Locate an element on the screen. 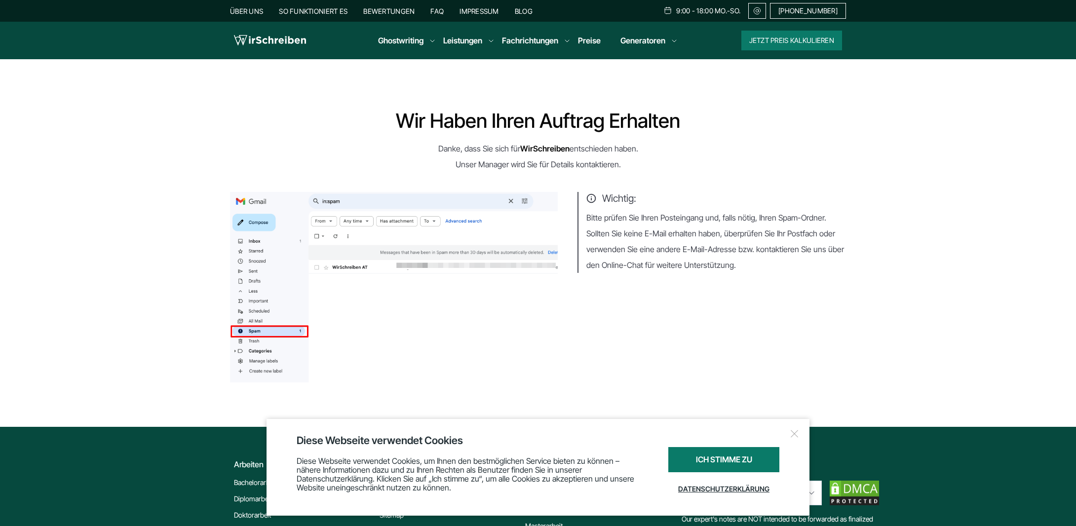 The image size is (1076, 526). p: Unser Manager wird Sie für Details kontaktieren. is located at coordinates (538, 164).